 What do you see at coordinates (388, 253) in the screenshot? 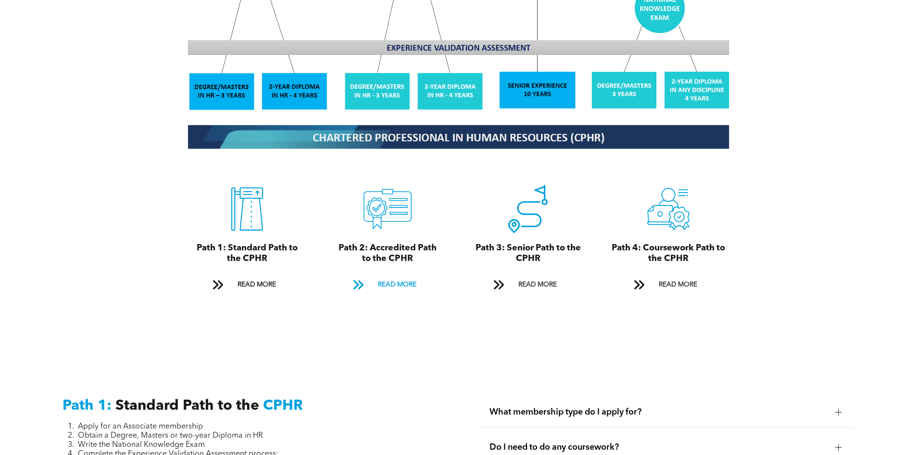
I see `span: Path 2: Accredited Path to the CPHR` at bounding box center [388, 253].